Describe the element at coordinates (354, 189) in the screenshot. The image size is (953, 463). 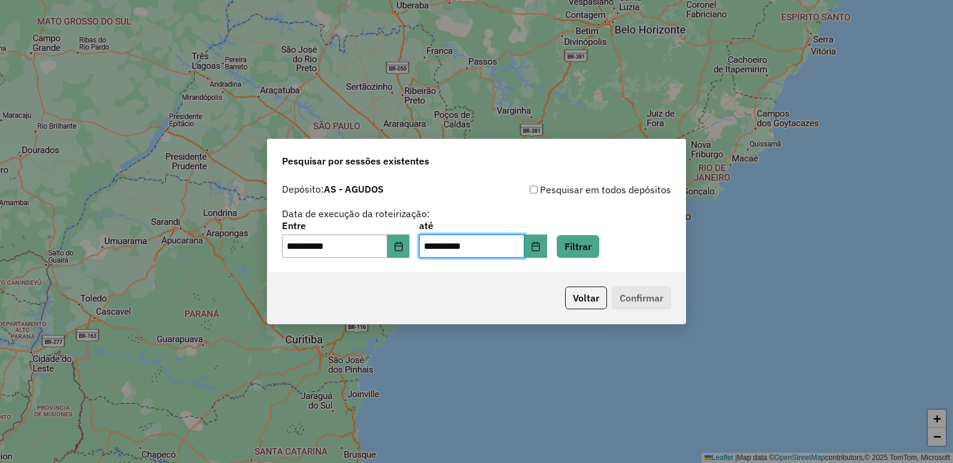
I see `strong: AS - AGUDOS` at that location.